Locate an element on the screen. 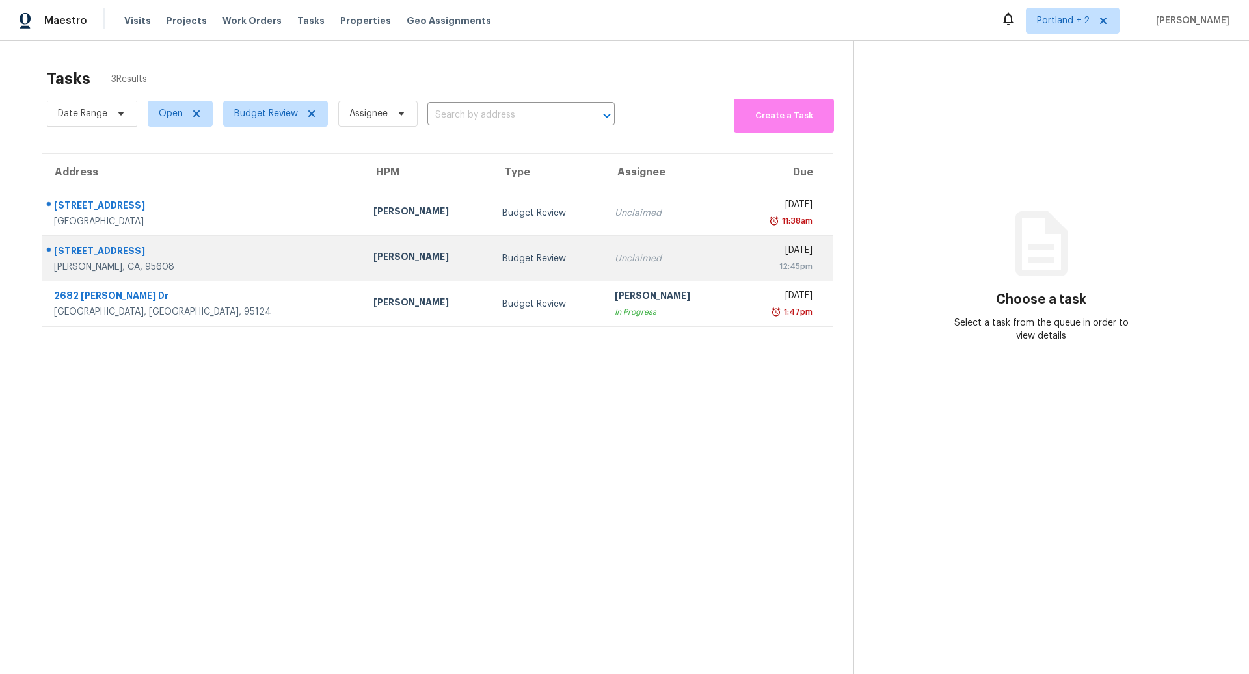 The width and height of the screenshot is (1249, 674). span: Portland + 2 is located at coordinates (1063, 21).